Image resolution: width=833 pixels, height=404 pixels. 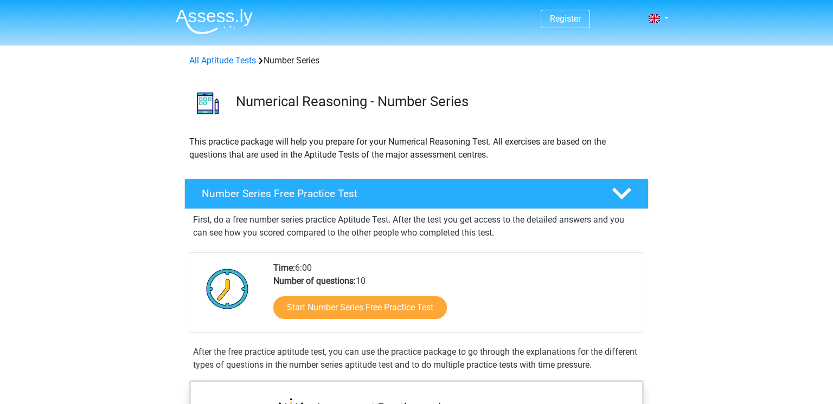 What do you see at coordinates (214, 21) in the screenshot?
I see `img: Assessly` at bounding box center [214, 21].